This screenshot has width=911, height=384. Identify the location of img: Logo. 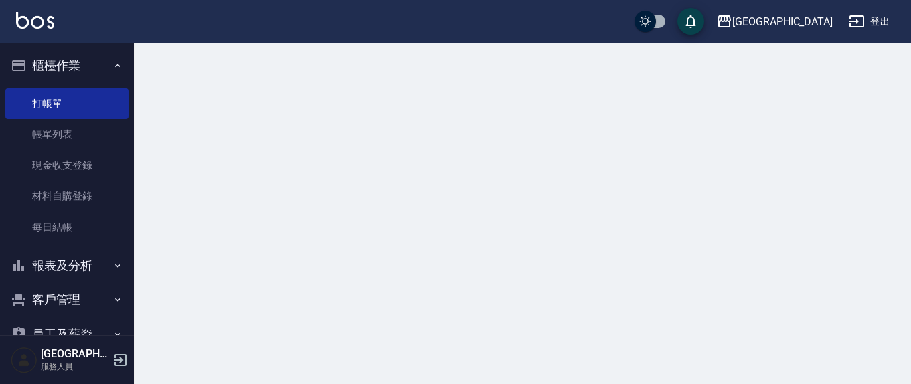
(35, 20).